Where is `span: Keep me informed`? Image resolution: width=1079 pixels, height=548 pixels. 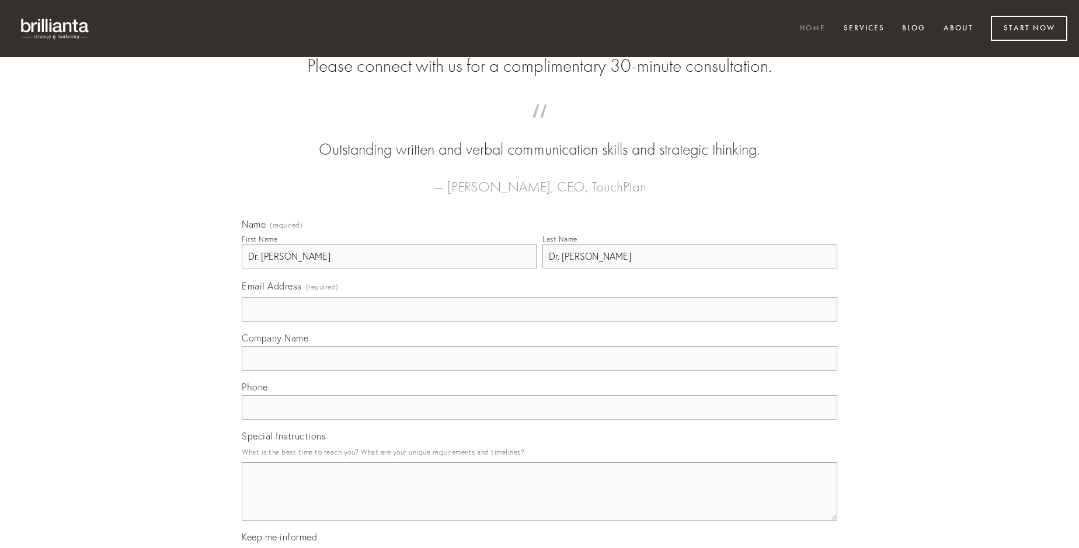 span: Keep me informed is located at coordinates (279, 537).